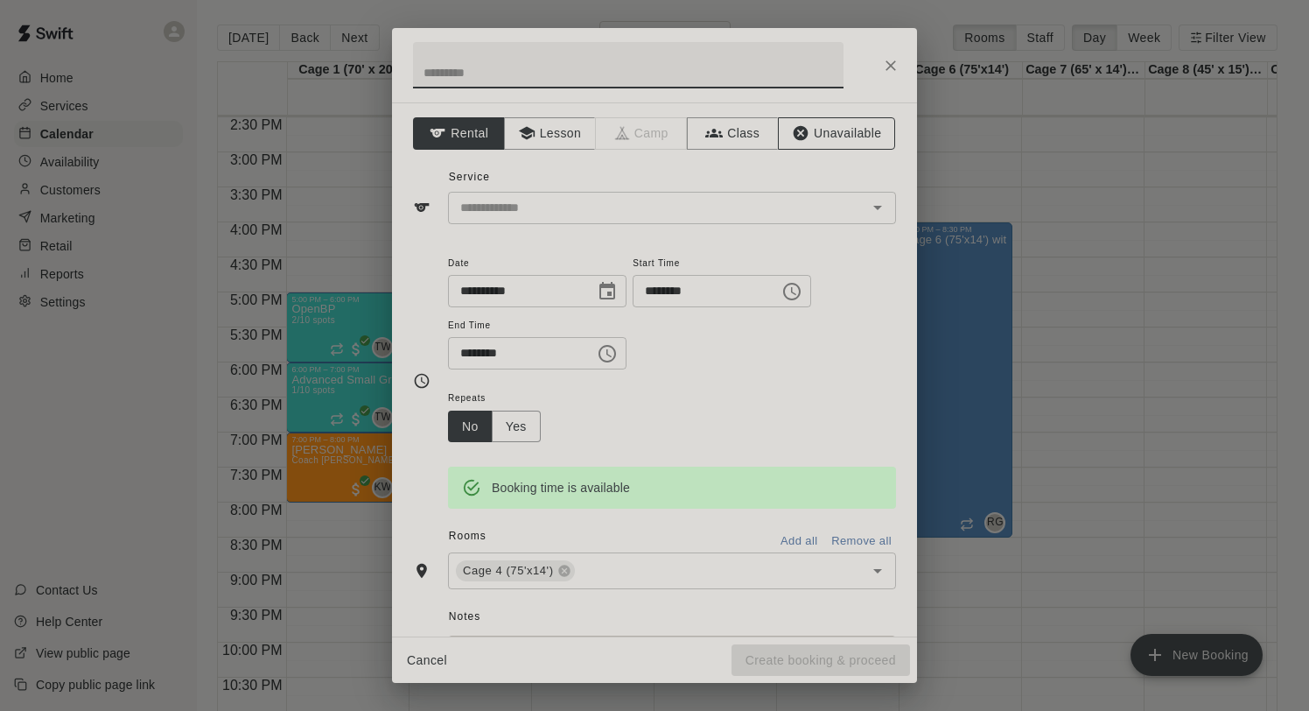 This screenshot has width=1309, height=711. What do you see at coordinates (550, 133) in the screenshot?
I see `button: Lesson` at bounding box center [550, 133].